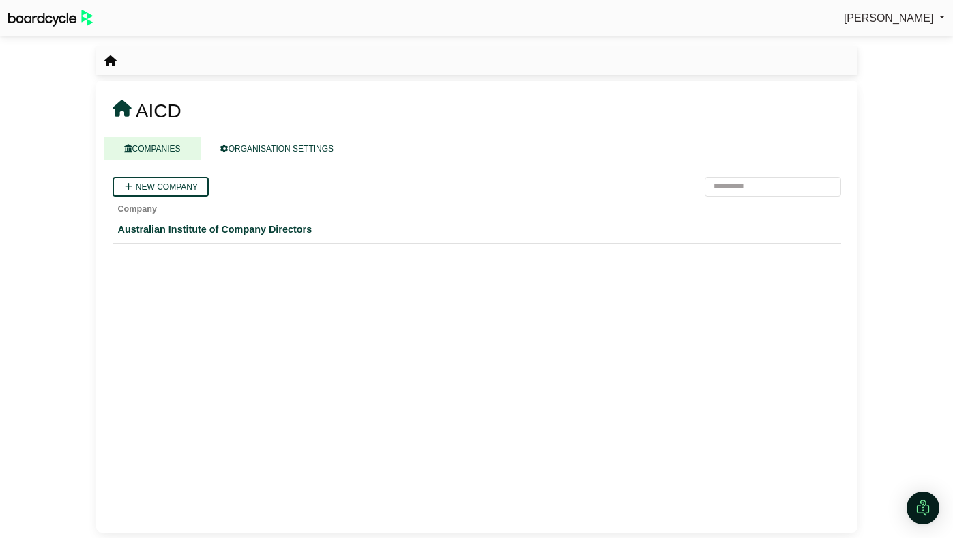 The width and height of the screenshot is (953, 538). I want to click on span: AICD, so click(158, 111).